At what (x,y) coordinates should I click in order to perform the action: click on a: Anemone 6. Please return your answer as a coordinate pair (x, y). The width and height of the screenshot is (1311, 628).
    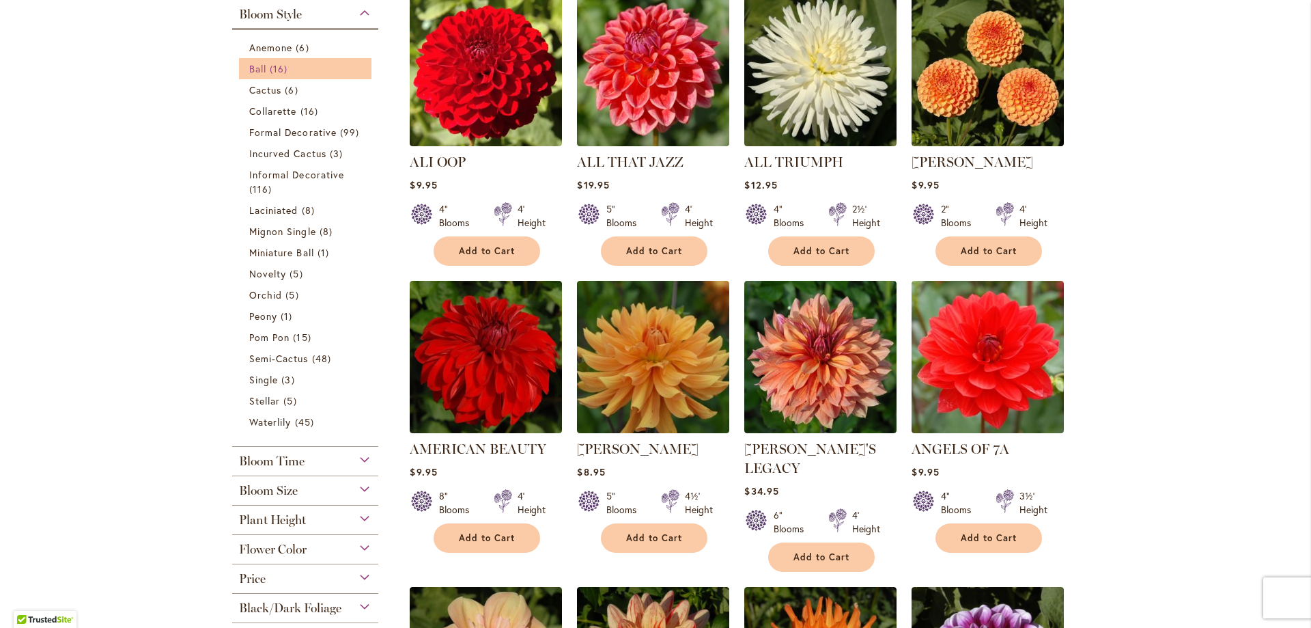
    Looking at the image, I should click on (307, 47).